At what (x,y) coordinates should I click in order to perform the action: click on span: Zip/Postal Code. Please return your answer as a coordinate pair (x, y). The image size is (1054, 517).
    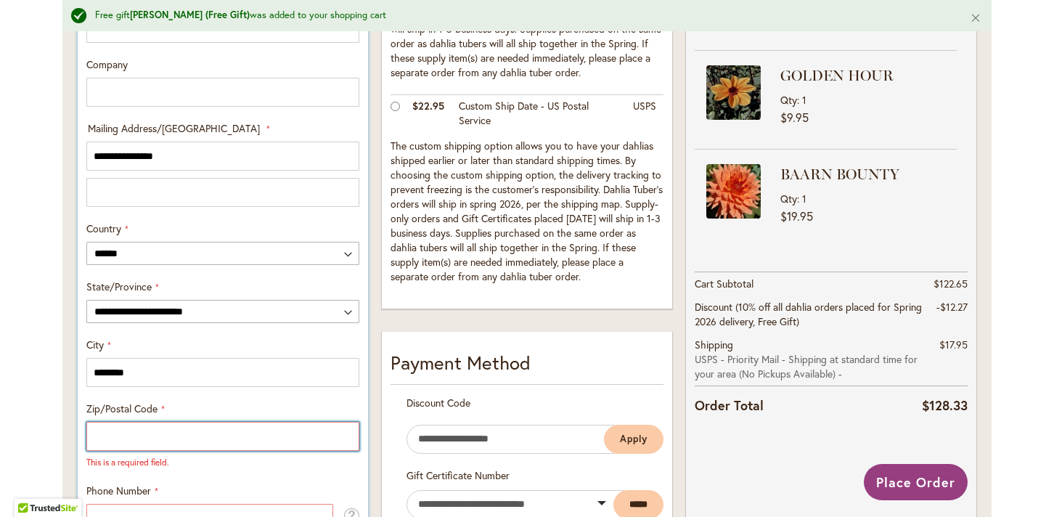
    Looking at the image, I should click on (122, 408).